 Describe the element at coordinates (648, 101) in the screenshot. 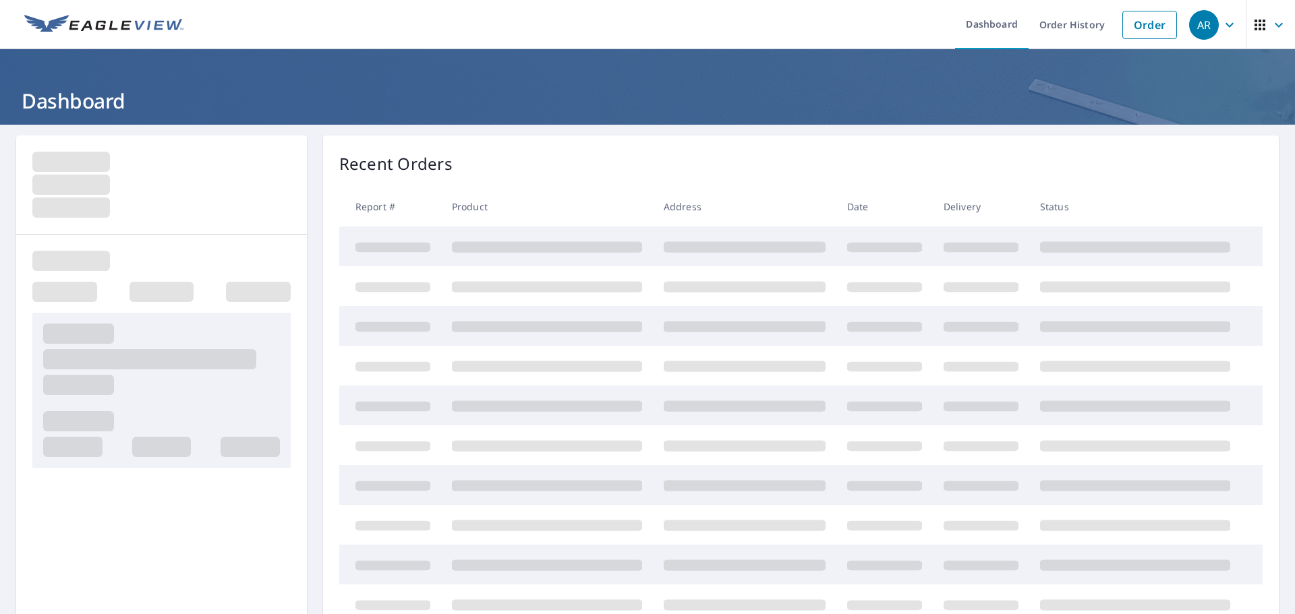

I see `h1: Dashboard` at that location.